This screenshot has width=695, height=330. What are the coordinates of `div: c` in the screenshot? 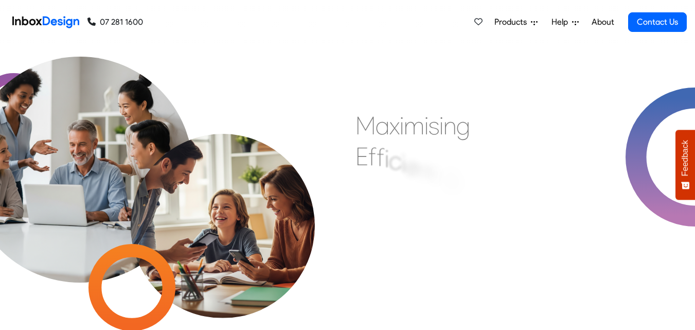 It's located at (395, 160).